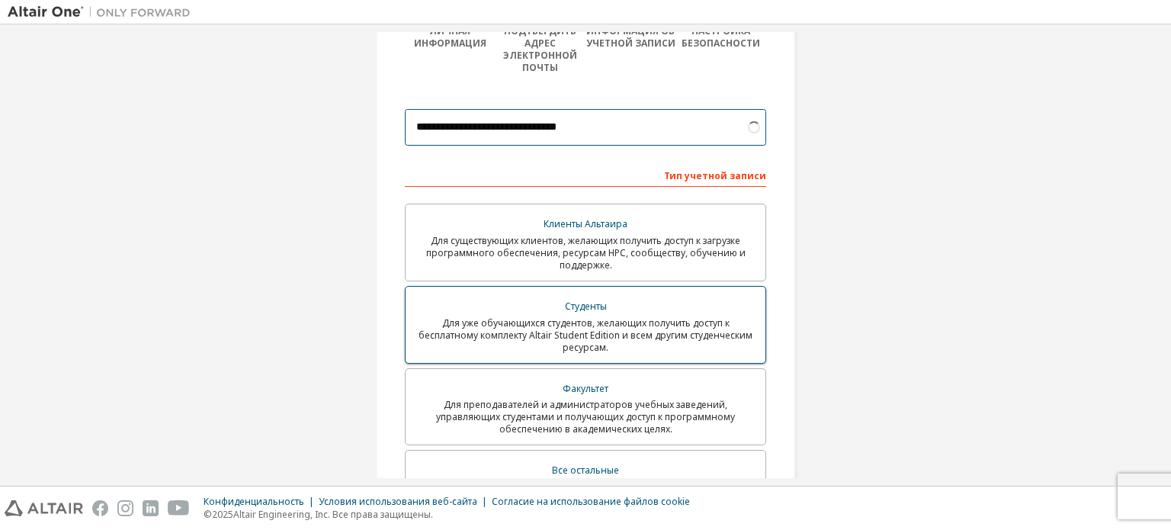  Describe the element at coordinates (178, 508) in the screenshot. I see `img: youtube.svg` at that location.